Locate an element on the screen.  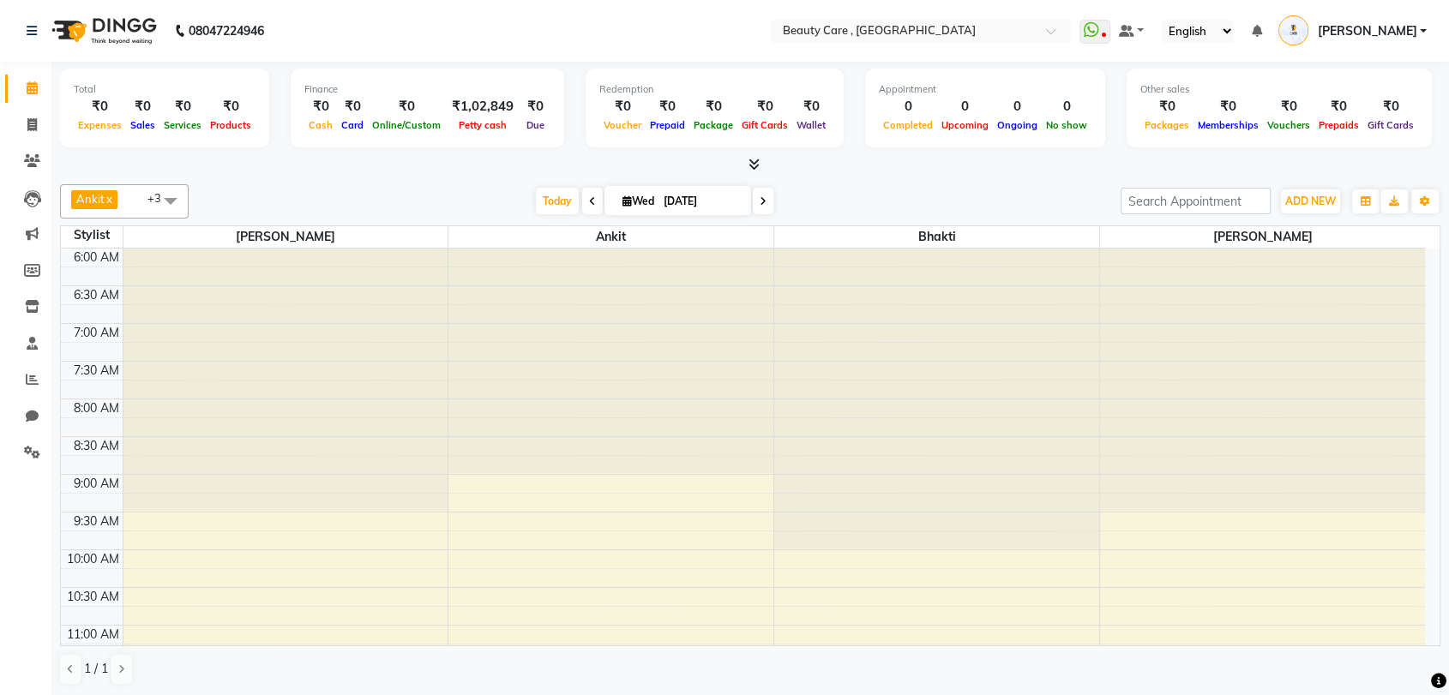
span: No show is located at coordinates (1066, 125).